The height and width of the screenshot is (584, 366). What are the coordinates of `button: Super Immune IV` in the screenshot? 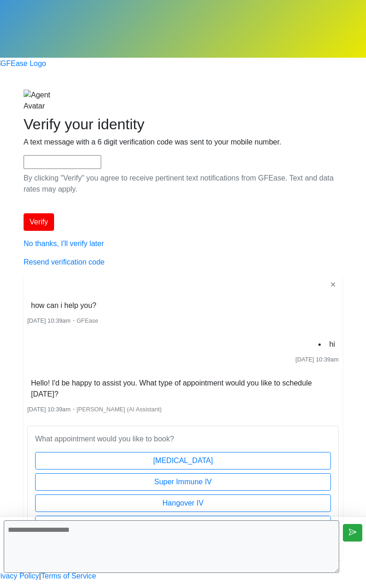 It's located at (183, 482).